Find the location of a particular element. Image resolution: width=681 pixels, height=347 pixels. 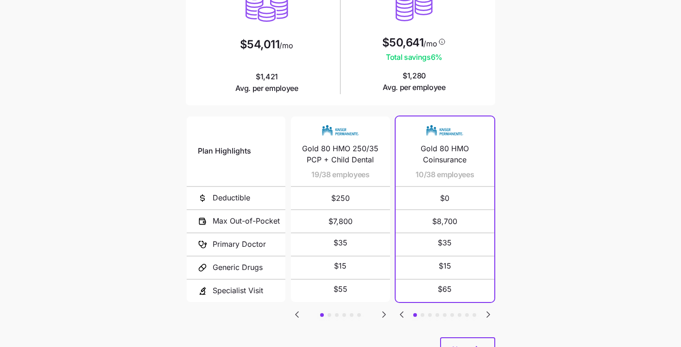

span: $8,700 is located at coordinates (445, 221).